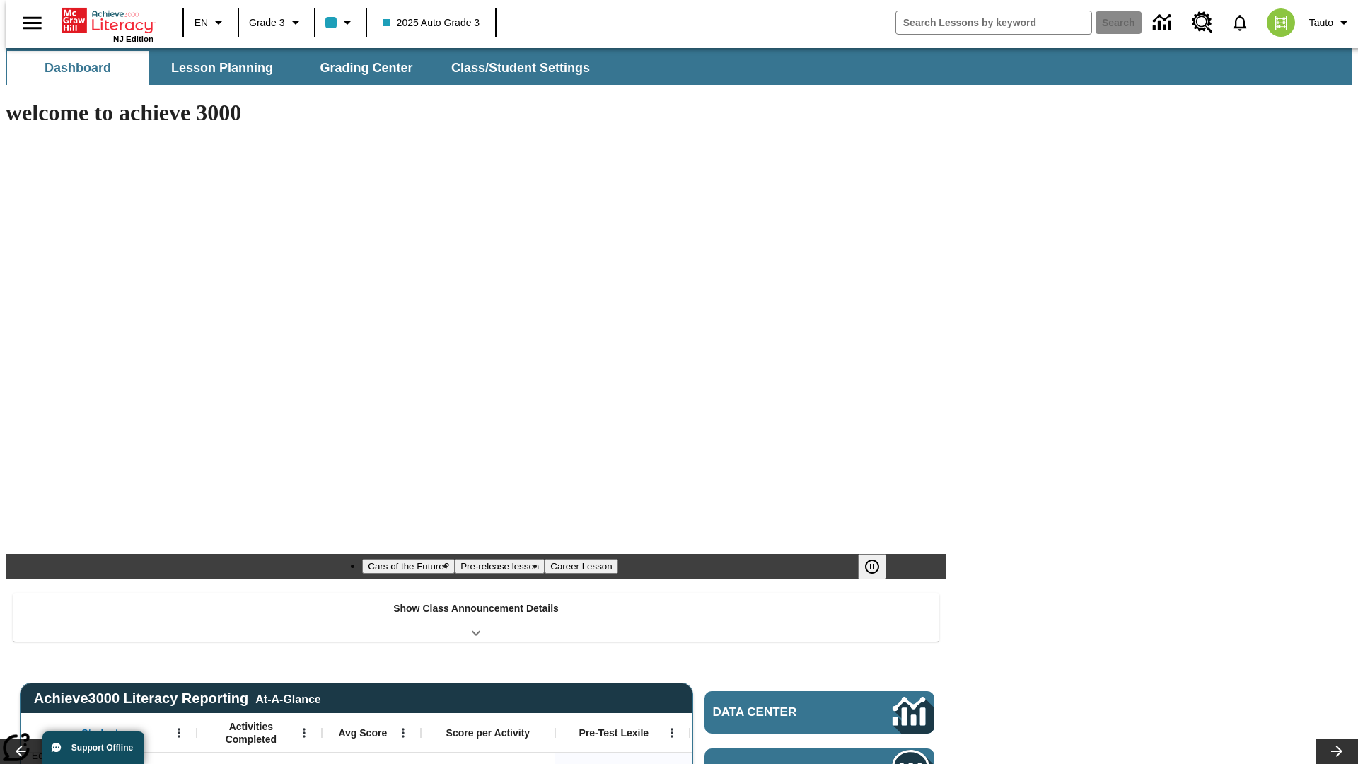 This screenshot has height=764, width=1358. What do you see at coordinates (211, 23) in the screenshot?
I see `button: Language: EN, Select a language` at bounding box center [211, 23].